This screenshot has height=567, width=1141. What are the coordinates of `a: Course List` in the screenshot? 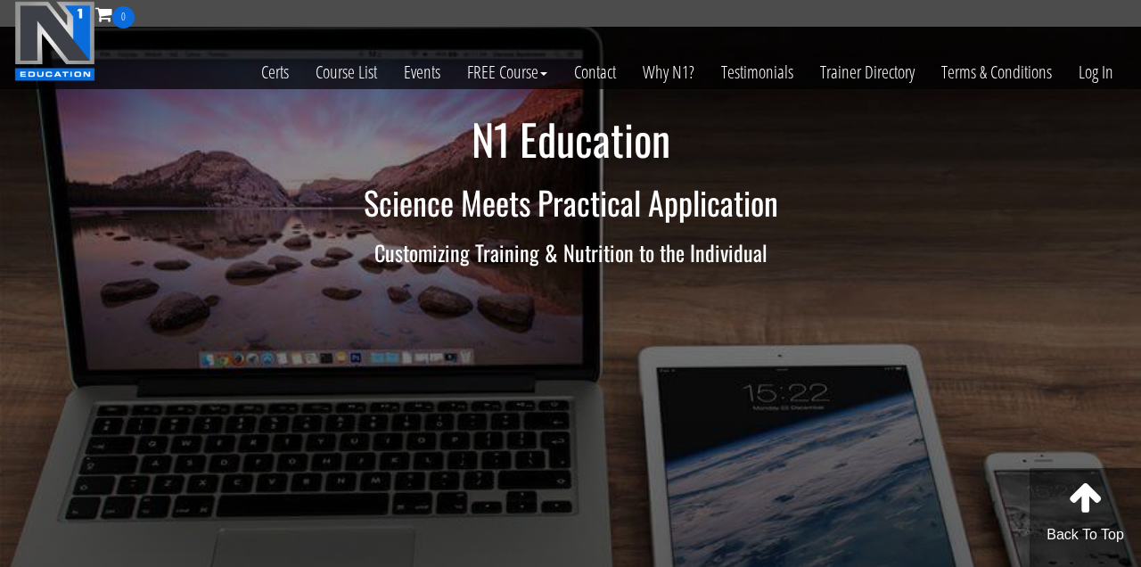 It's located at (346, 72).